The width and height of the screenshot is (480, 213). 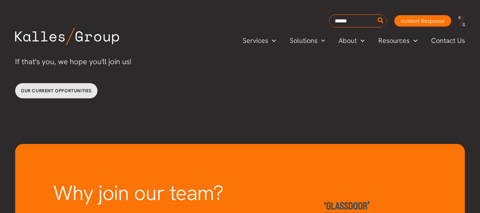 I want to click on a: ResourcesMenu Toggle, so click(x=397, y=41).